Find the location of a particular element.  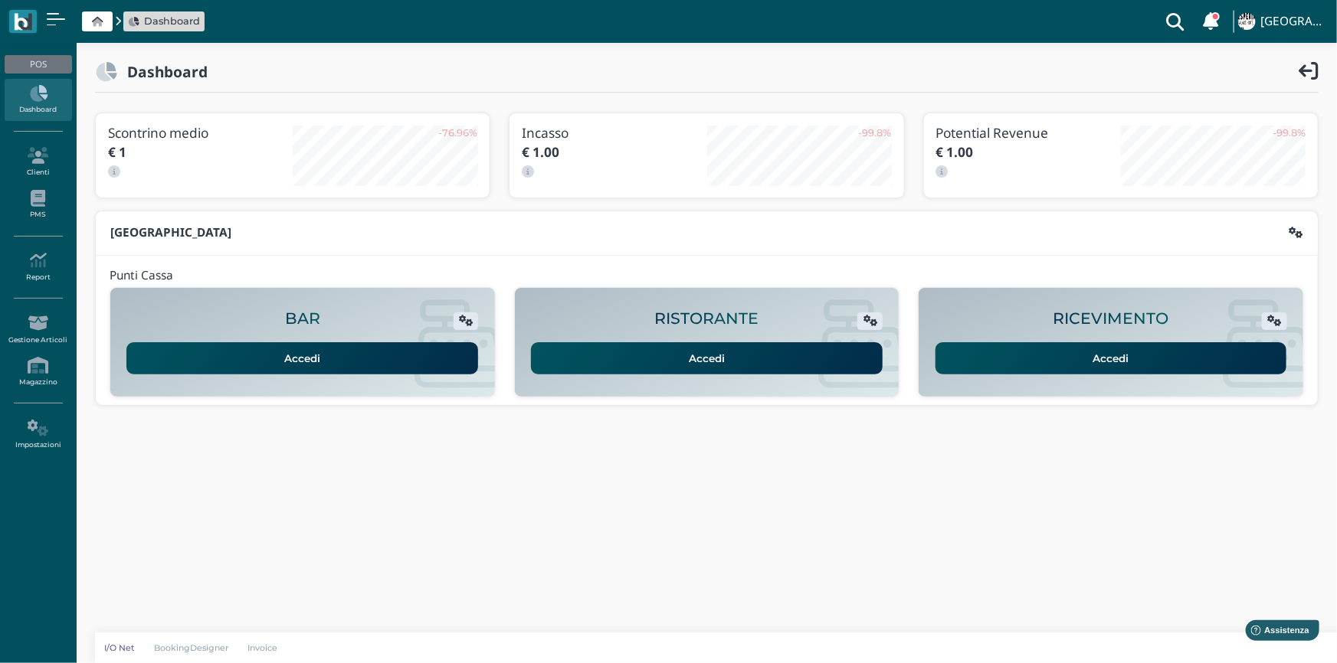

a: PMS is located at coordinates (38, 205).